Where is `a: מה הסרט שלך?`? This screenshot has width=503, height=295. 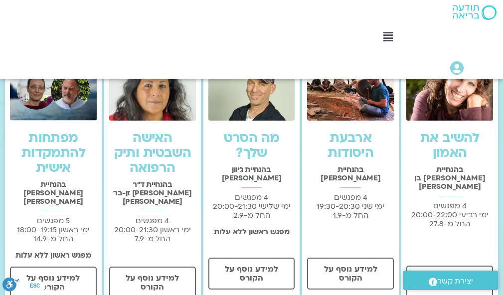
a: מה הסרט שלך? is located at coordinates (252, 146).